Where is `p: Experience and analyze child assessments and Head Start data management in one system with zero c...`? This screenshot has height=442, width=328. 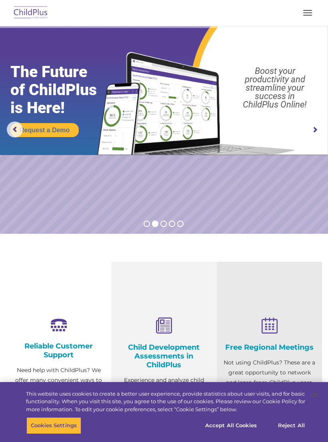 p: Experience and analyze child assessments and Head Start data management in one system with zero c... is located at coordinates (164, 405).